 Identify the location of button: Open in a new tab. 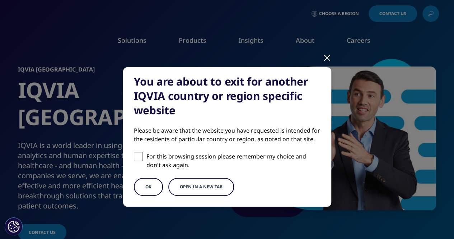
(201, 187).